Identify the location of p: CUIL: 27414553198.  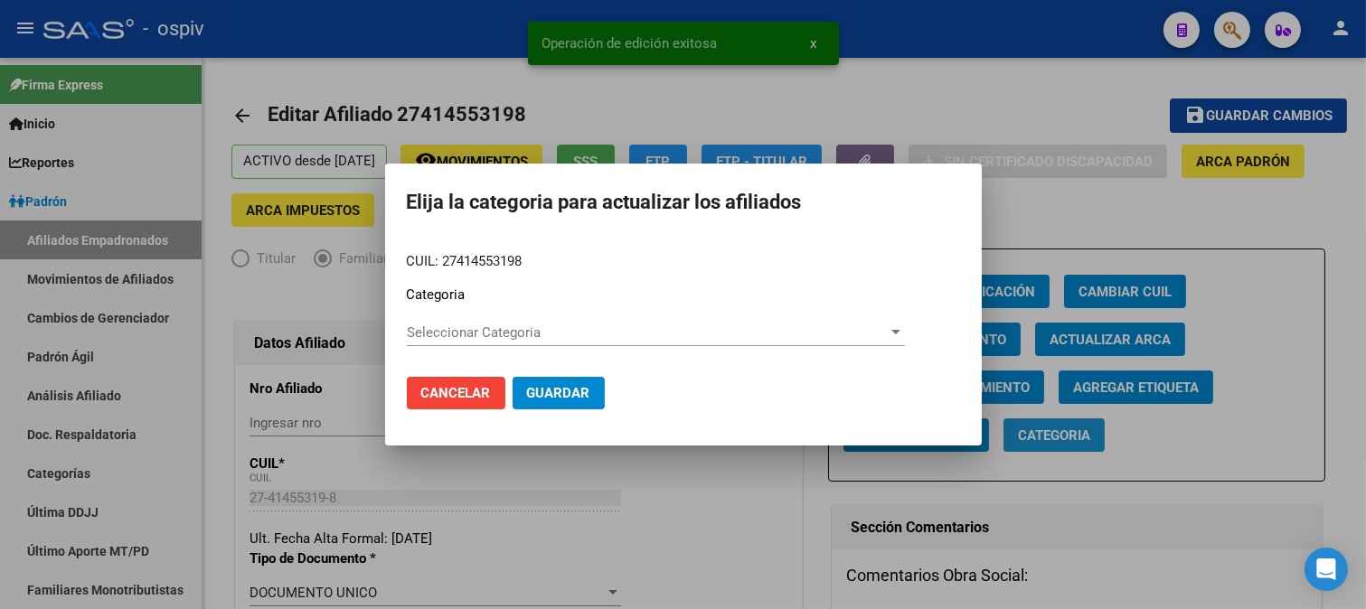
(683, 261).